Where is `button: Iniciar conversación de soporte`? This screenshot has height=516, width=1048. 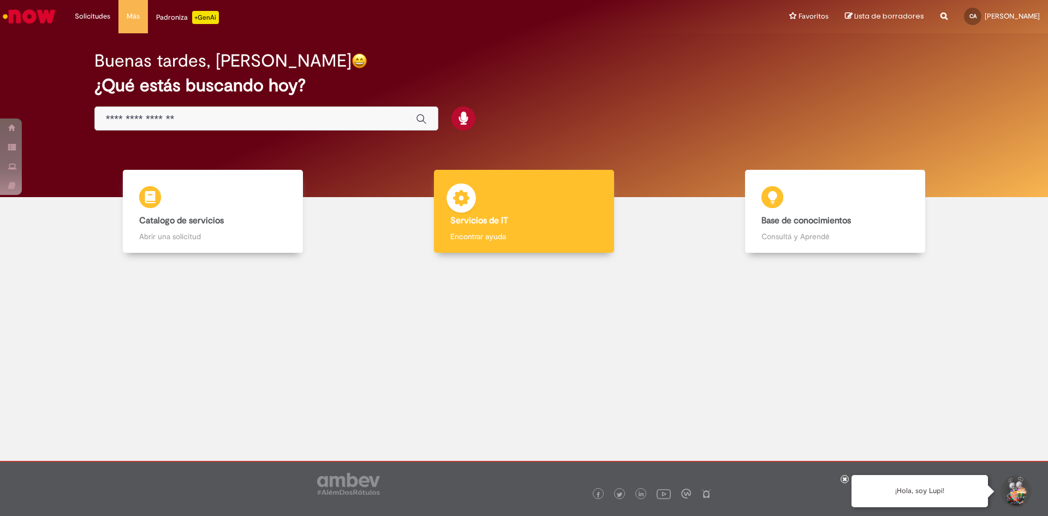
button: Iniciar conversación de soporte is located at coordinates (1015, 491).